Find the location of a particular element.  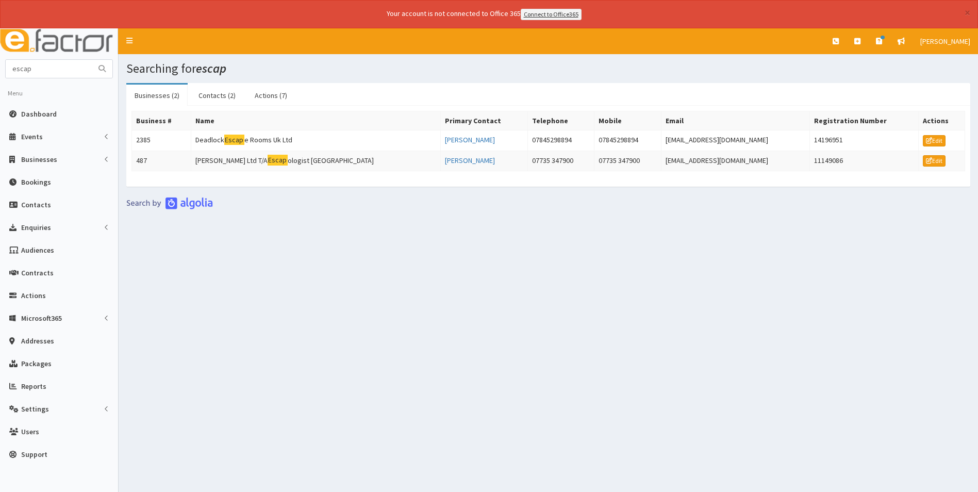

th: Business # is located at coordinates (161, 120).